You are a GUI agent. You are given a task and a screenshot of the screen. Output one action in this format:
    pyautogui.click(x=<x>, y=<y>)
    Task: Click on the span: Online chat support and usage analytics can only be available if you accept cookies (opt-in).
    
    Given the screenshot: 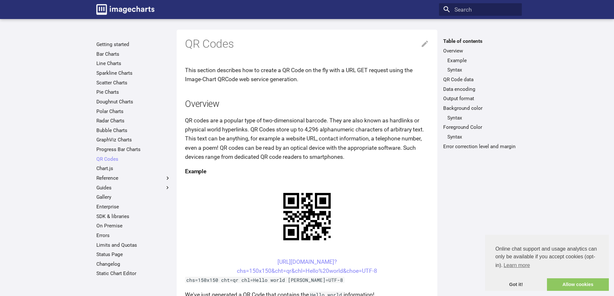 What is the action you would take?
    pyautogui.click(x=547, y=258)
    